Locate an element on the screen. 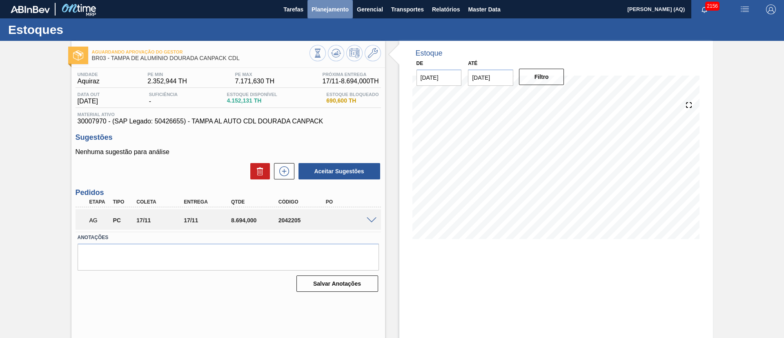 Image resolution: width=784 pixels, height=338 pixels. div: Pedido de Compra is located at coordinates (123, 220).